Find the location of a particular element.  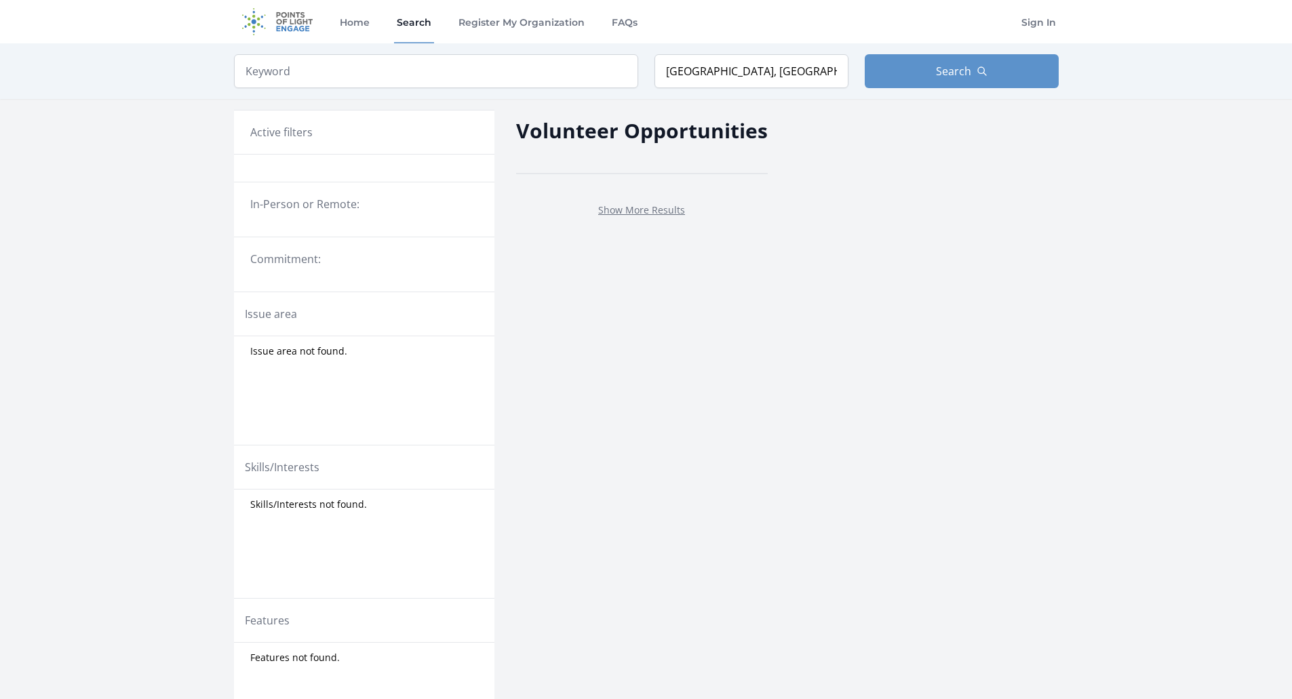

span: Search is located at coordinates (954, 71).